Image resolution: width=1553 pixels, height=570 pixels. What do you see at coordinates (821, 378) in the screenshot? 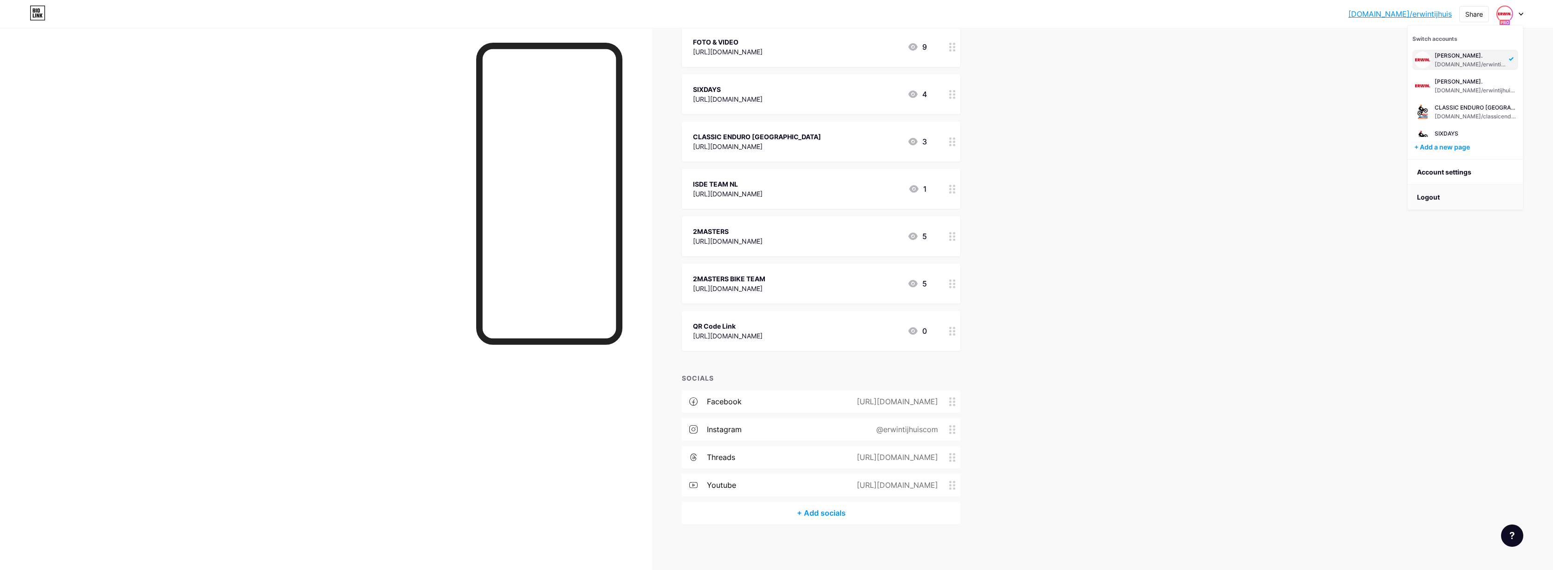
I see `div: SOCIALS` at bounding box center [821, 378].